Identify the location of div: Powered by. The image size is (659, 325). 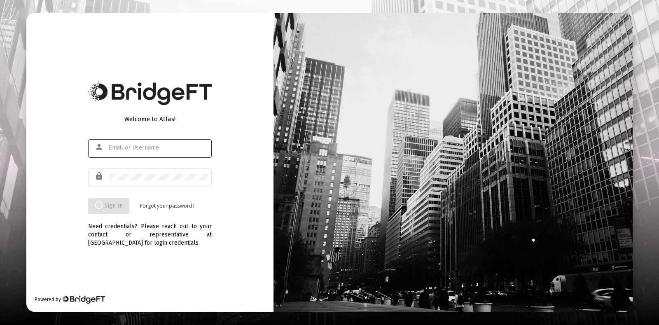
(70, 300).